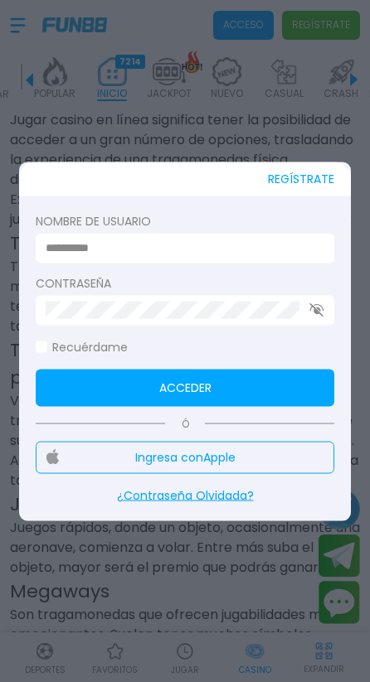 This screenshot has height=682, width=370. I want to click on p: Ó, so click(185, 424).